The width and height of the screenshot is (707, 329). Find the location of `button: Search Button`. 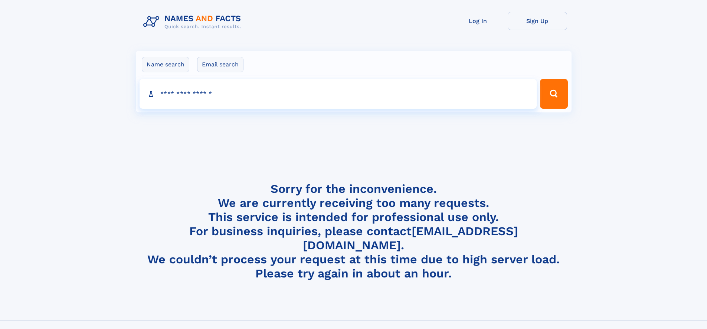

button: Search Button is located at coordinates (554, 94).